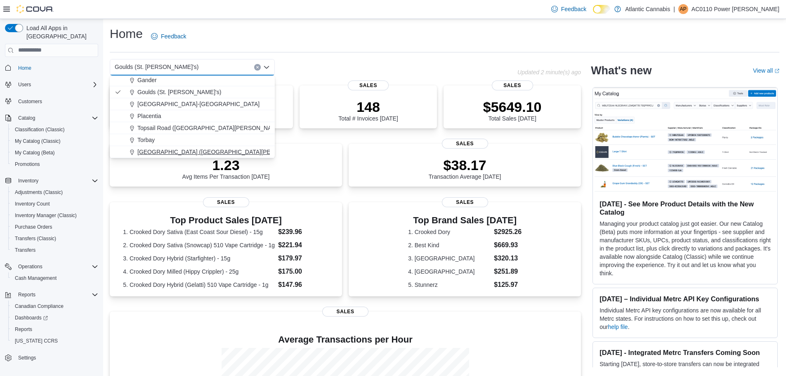 The height and width of the screenshot is (376, 786). What do you see at coordinates (508, 245) in the screenshot?
I see `dd: $669.93` at bounding box center [508, 245].